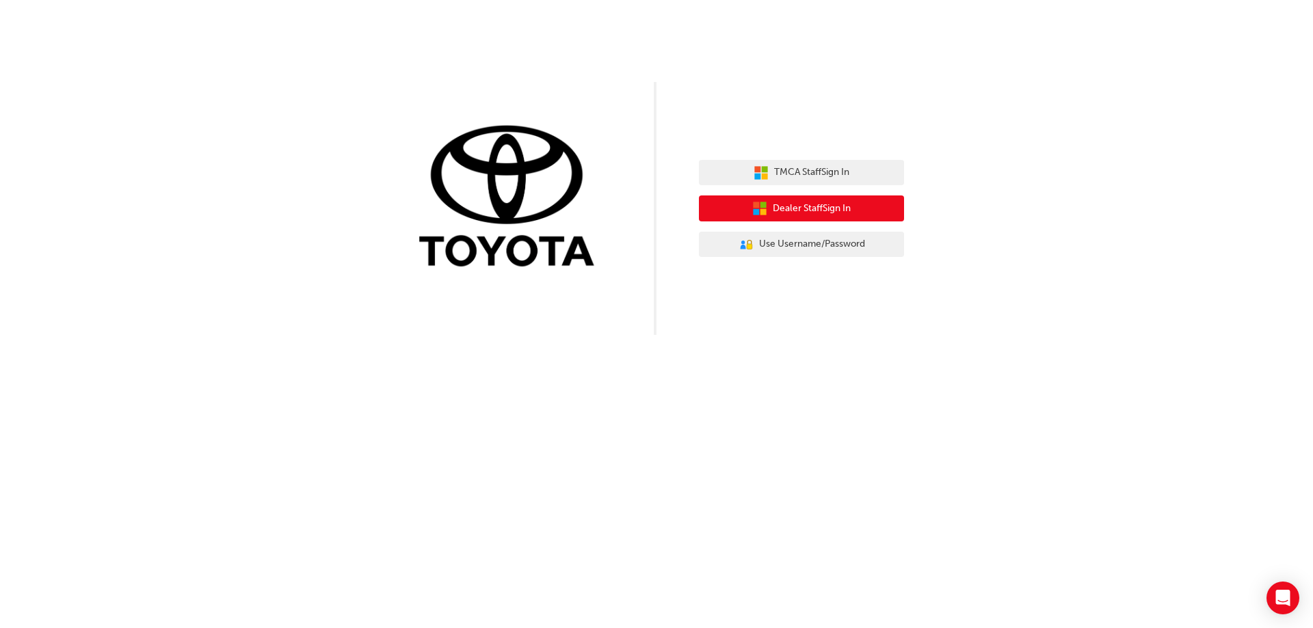 The width and height of the screenshot is (1313, 628). Describe the element at coordinates (812, 244) in the screenshot. I see `span: Use Username/Password` at that location.